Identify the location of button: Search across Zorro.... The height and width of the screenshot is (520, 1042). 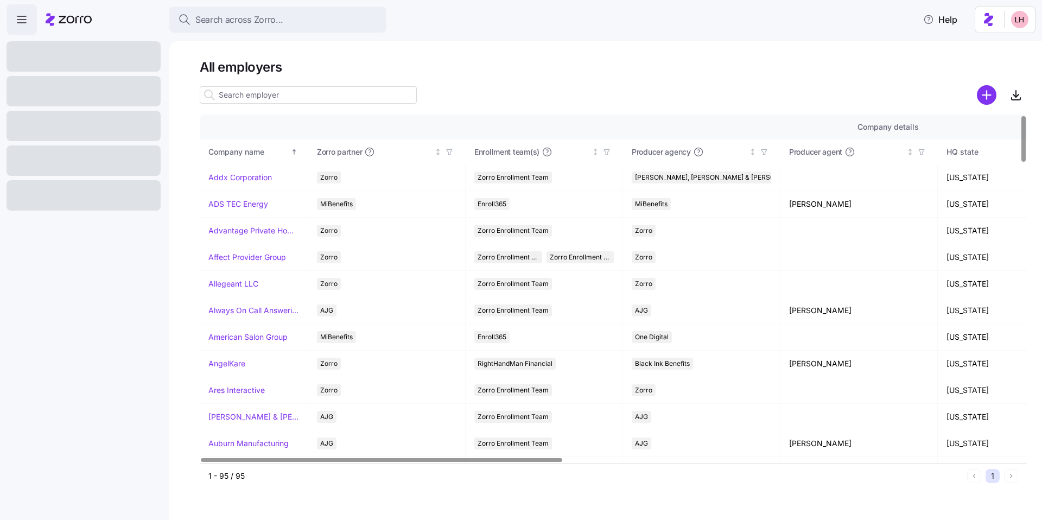
(278, 20).